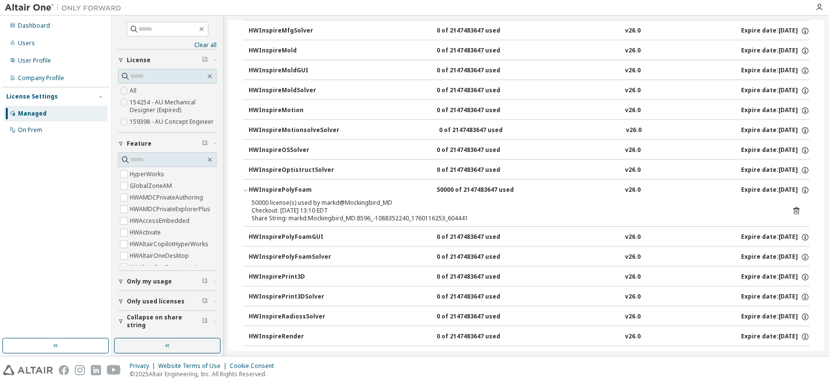  What do you see at coordinates (134, 91) in the screenshot?
I see `label: All` at bounding box center [134, 91].